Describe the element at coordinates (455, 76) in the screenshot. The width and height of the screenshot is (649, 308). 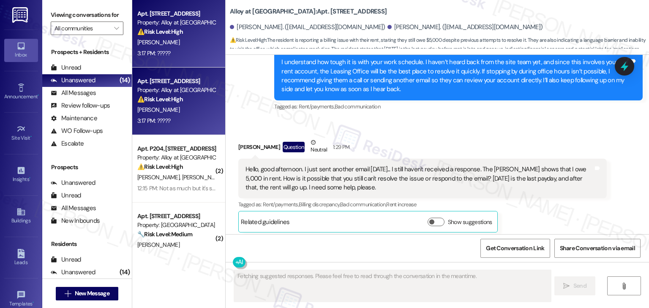
I see `div: I understand how tough it is with your work schedule. I haven’t heard back from the site team yet...` at that location.